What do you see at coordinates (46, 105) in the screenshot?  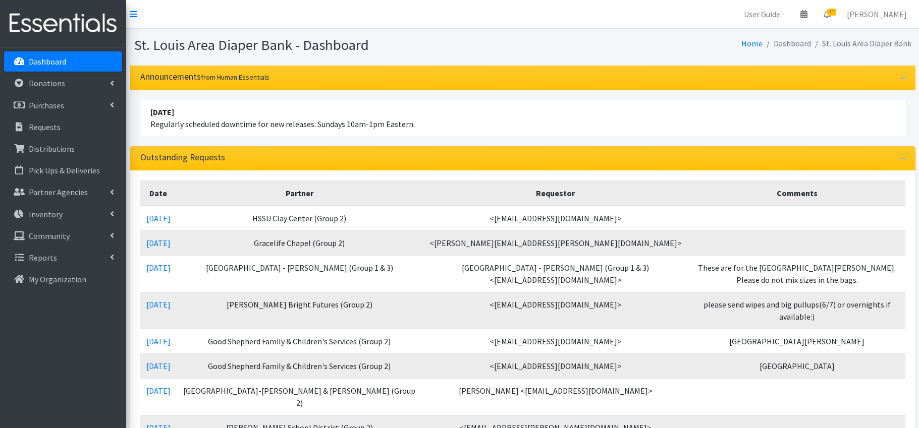 I see `p: Purchases` at bounding box center [46, 105].